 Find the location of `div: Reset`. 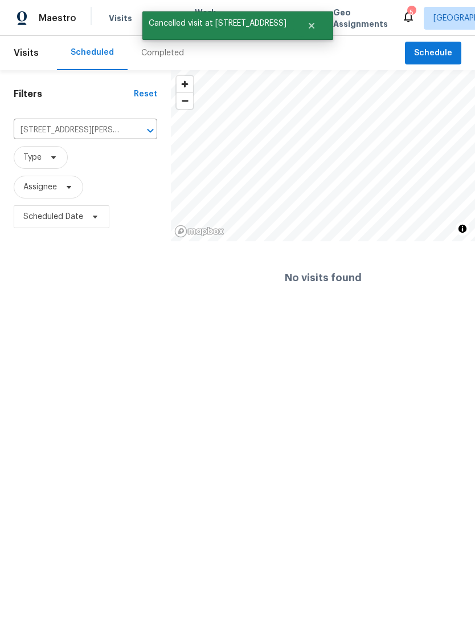

div: Reset is located at coordinates (145, 94).